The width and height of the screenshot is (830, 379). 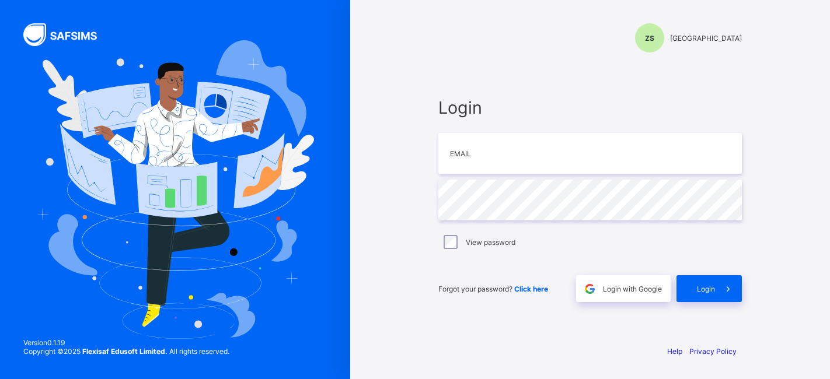 What do you see at coordinates (125, 351) in the screenshot?
I see `strong: Flexisaf Edusoft Limited.` at bounding box center [125, 351].